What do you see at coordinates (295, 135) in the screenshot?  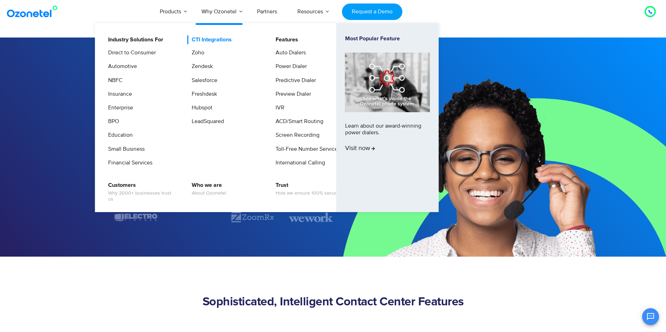 I see `a: Screen Recording` at bounding box center [295, 135].